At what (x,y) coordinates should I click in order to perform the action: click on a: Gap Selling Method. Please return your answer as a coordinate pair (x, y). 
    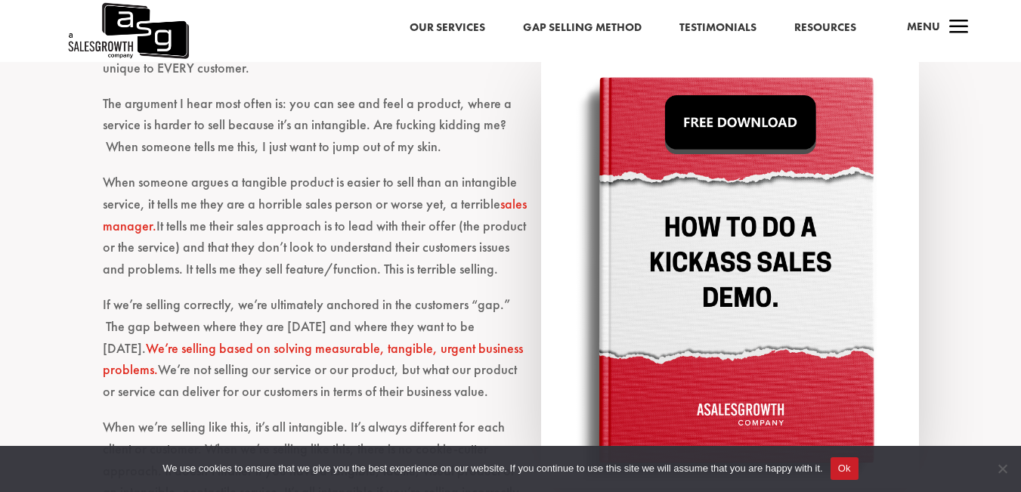
    Looking at the image, I should click on (582, 28).